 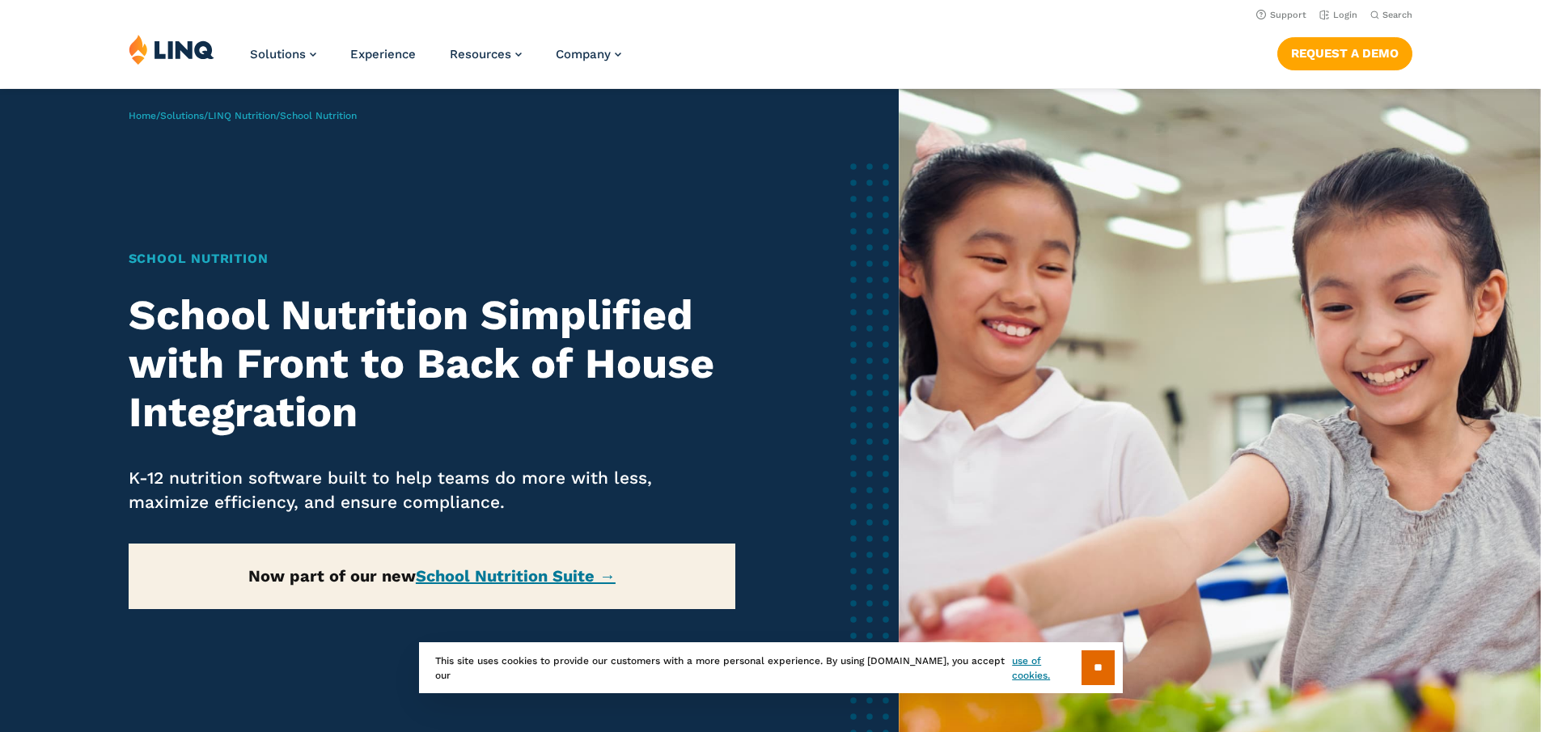 What do you see at coordinates (432, 363) in the screenshot?
I see `h2: School Nutrition Simplified with Front to Back of House Integration` at bounding box center [432, 363].